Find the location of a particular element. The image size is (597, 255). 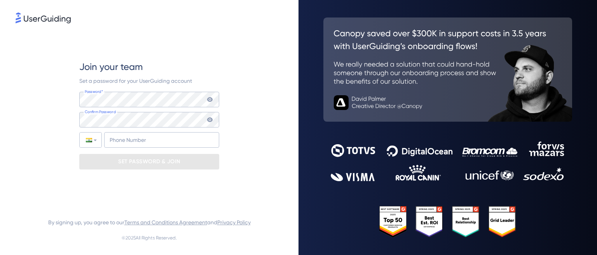

div: India: + 91 is located at coordinates (91, 140).